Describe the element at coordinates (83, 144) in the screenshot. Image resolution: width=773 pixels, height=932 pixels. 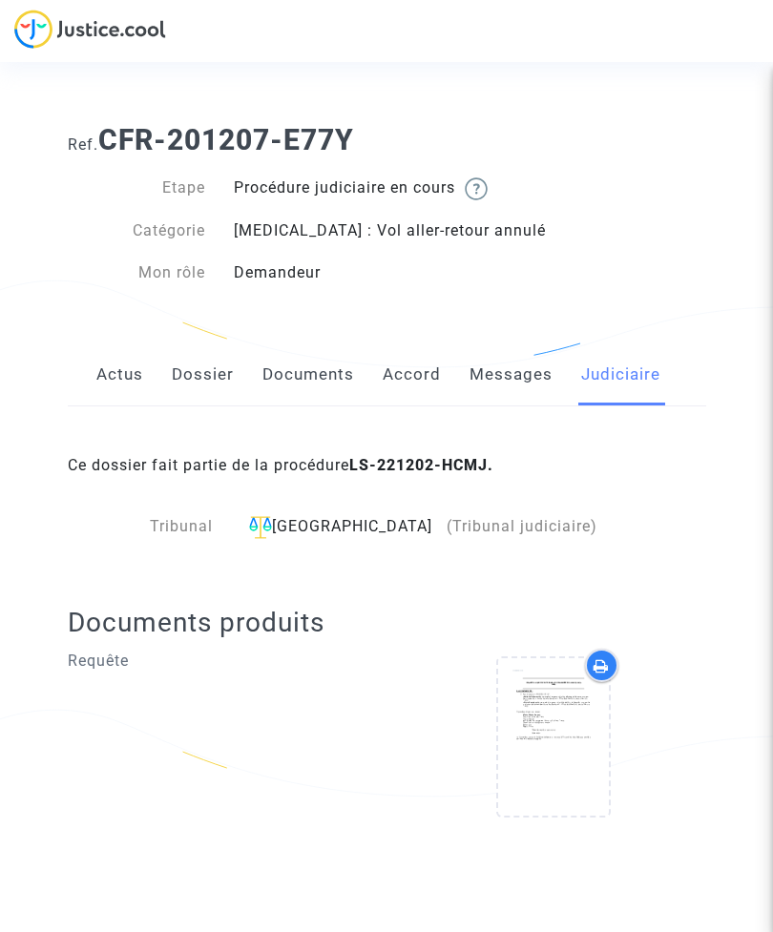
I see `span: Ref.` at that location.